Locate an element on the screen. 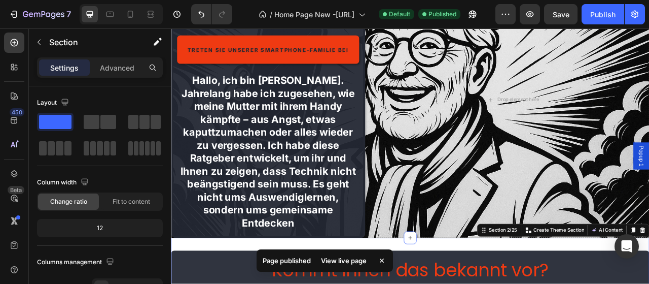 The image size is (649, 284). span: Default is located at coordinates (400, 14).